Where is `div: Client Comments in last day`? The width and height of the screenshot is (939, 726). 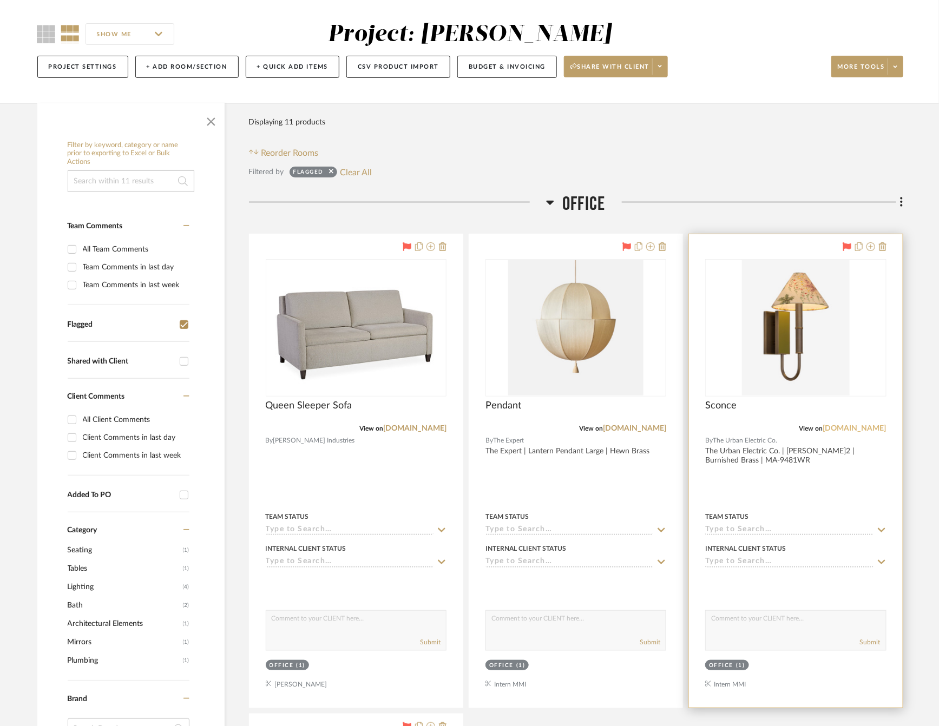
div: Client Comments in last day is located at coordinates (135, 438).